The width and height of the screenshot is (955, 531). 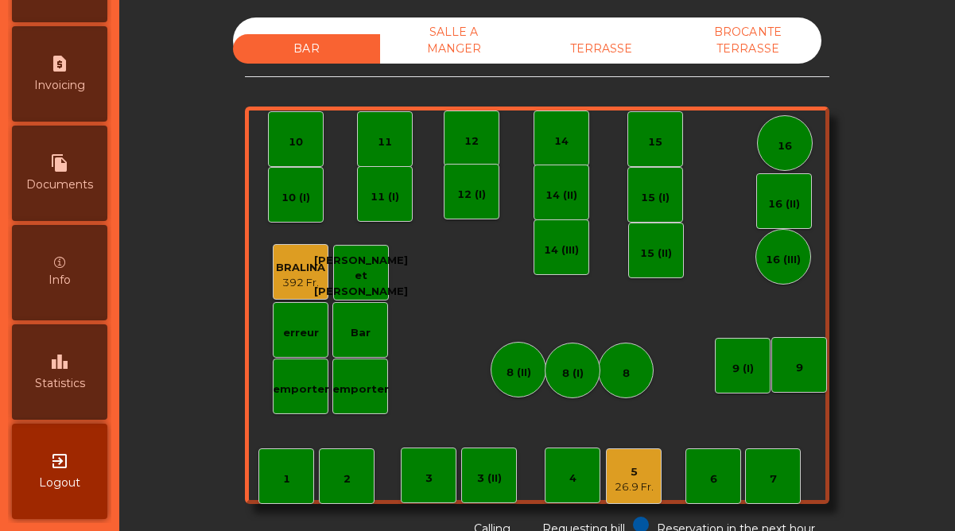 What do you see at coordinates (301, 333) in the screenshot?
I see `div: erreur` at bounding box center [301, 333].